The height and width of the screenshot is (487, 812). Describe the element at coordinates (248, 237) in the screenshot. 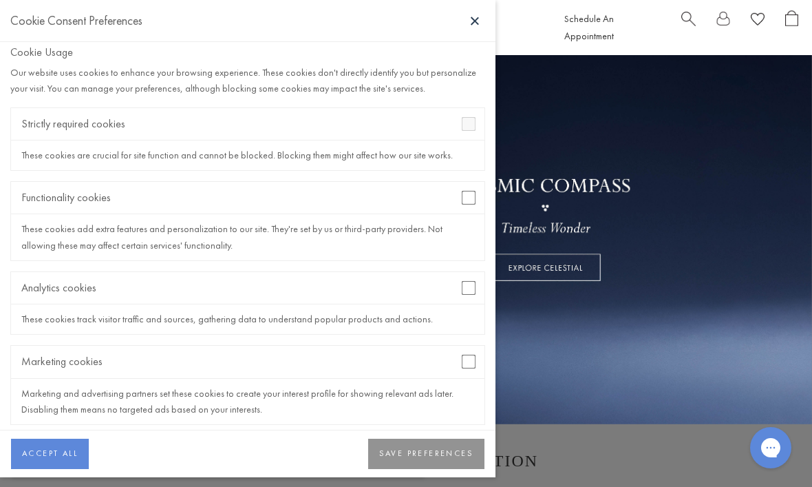

I see `div: These cookies add extra features and personalization to our site. They're set by us or third-part...` at that location.